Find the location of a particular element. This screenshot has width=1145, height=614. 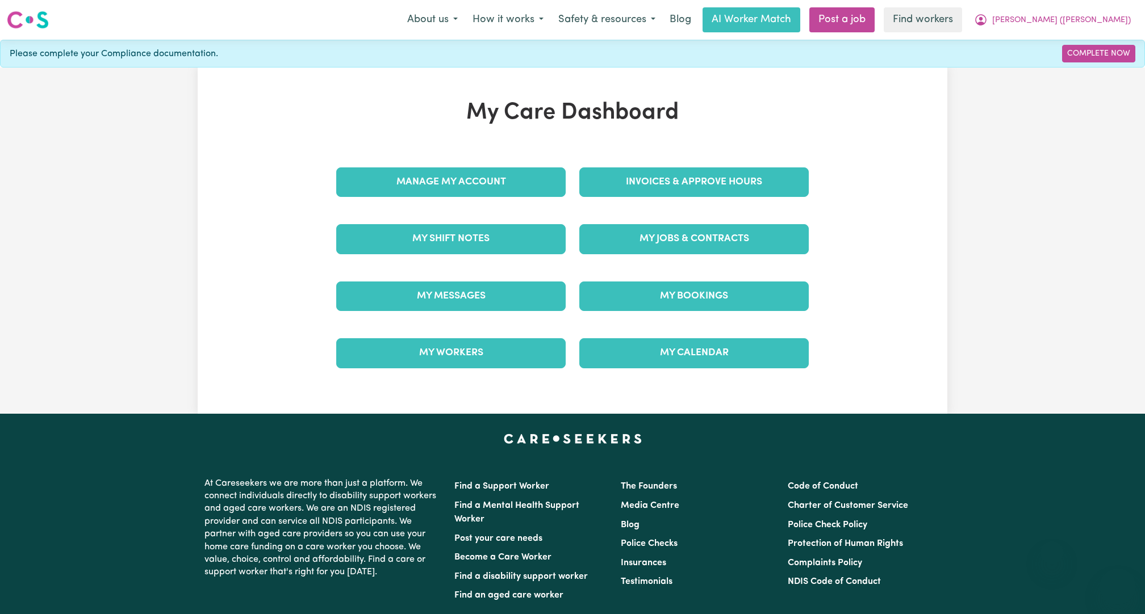

a: Police Checks is located at coordinates (649, 544).